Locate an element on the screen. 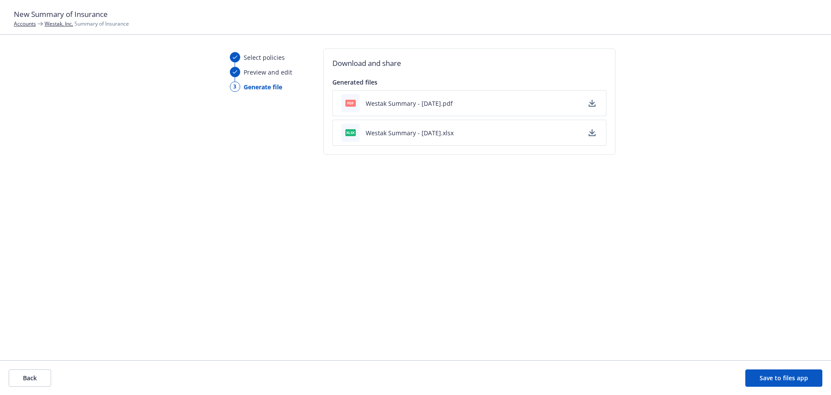 This screenshot has width=831, height=395. button: Save to files app is located at coordinates (784, 378).